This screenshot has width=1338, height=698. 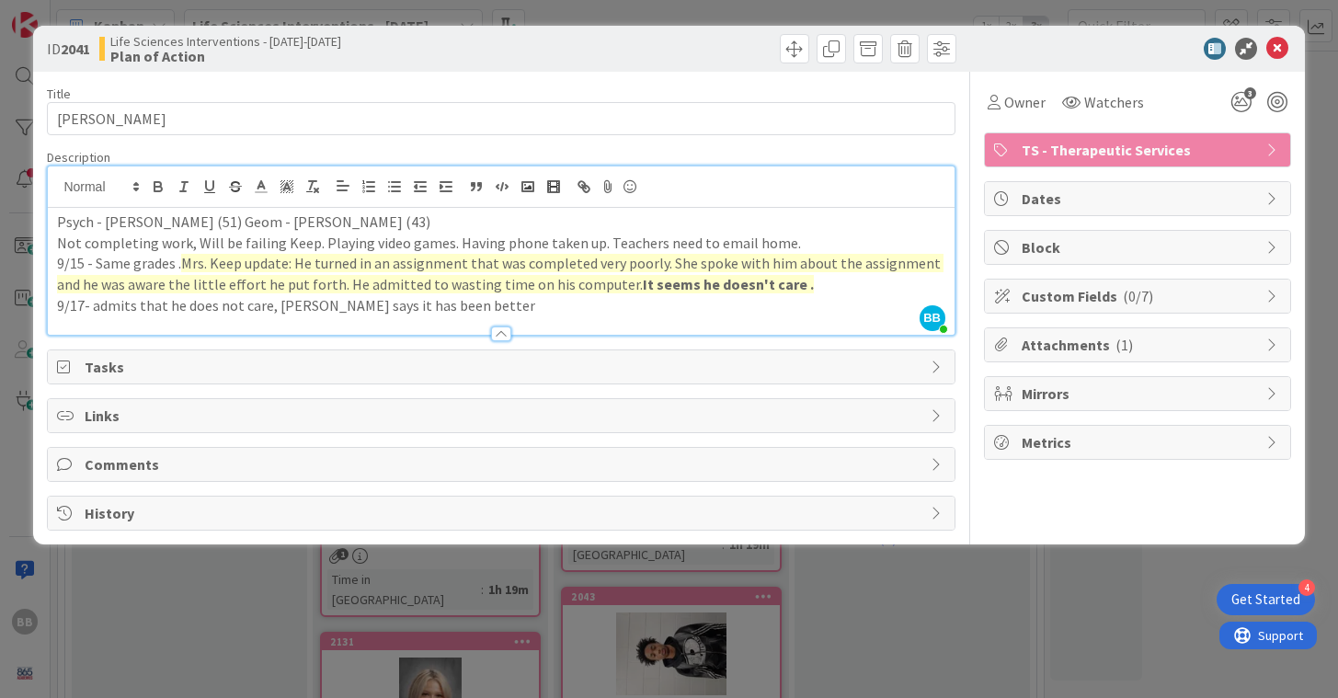 I want to click on b: Plan of Action, so click(x=225, y=56).